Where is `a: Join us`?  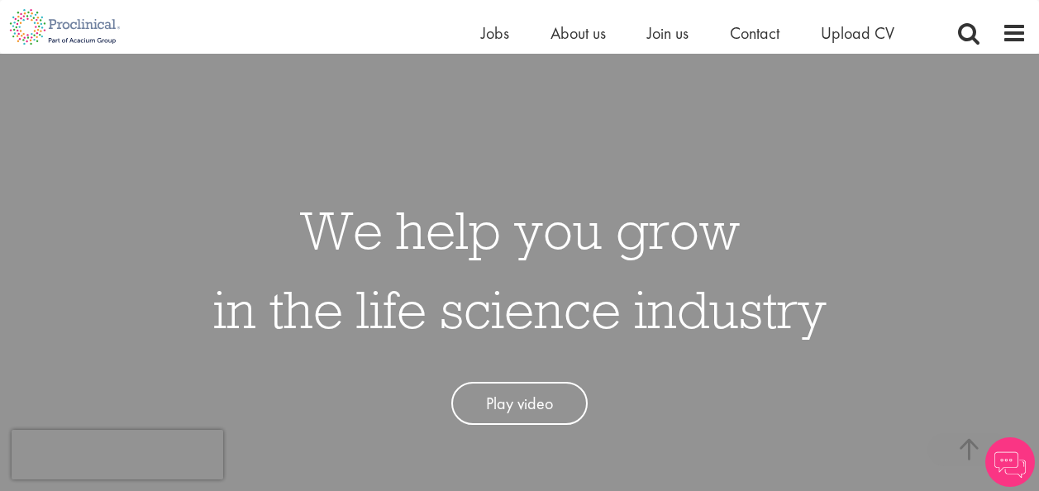
a: Join us is located at coordinates (668, 33).